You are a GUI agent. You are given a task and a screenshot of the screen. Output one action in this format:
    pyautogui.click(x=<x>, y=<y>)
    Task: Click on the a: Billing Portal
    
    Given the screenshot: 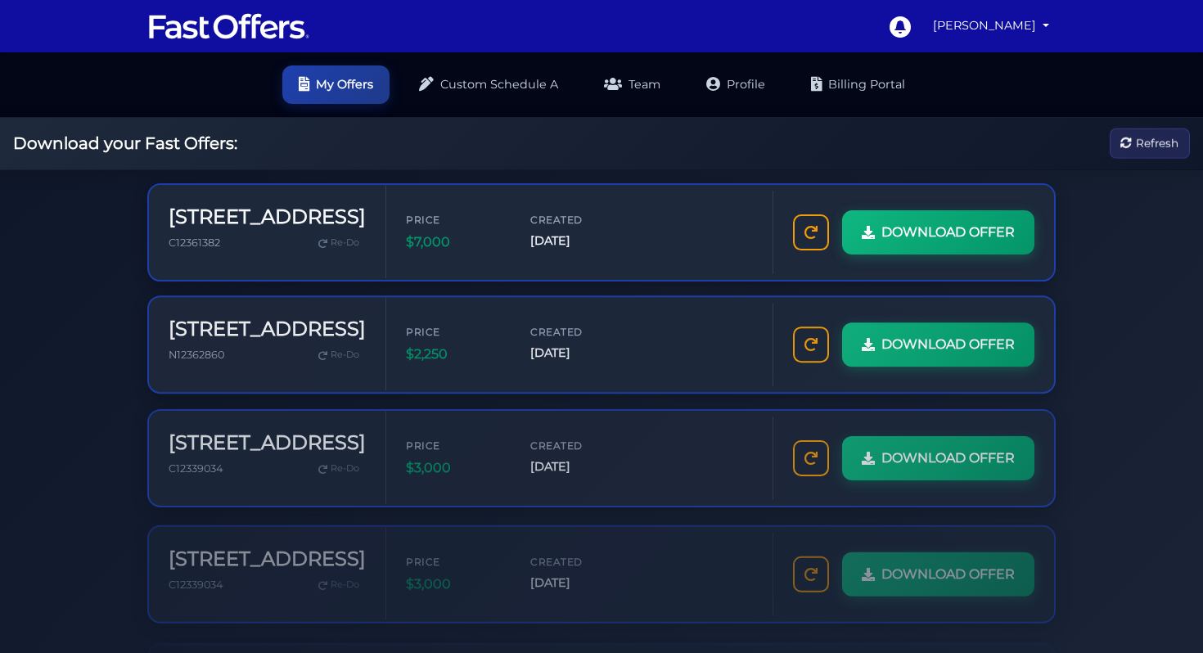 What is the action you would take?
    pyautogui.click(x=858, y=84)
    